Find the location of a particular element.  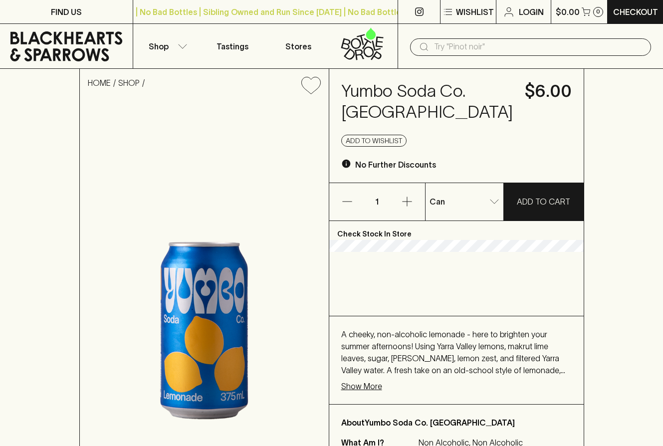

p: No Further Discounts is located at coordinates (396, 165).